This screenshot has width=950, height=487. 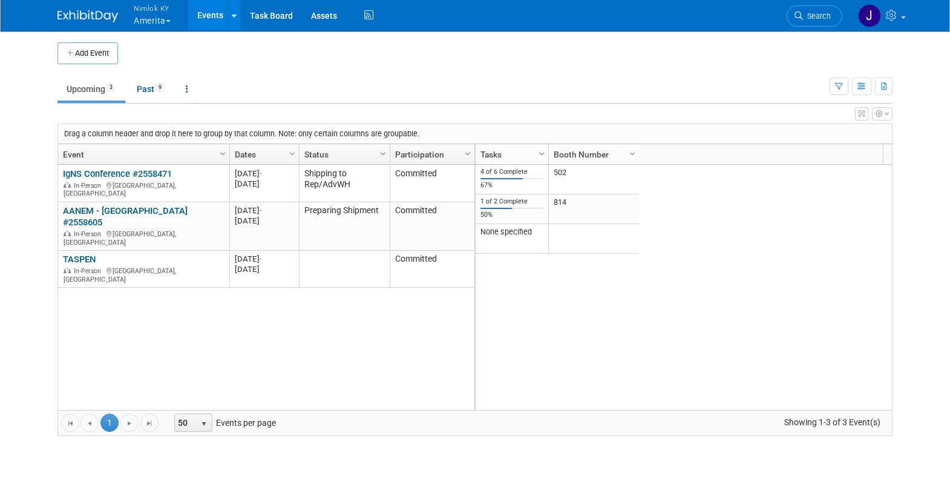 What do you see at coordinates (512, 202) in the screenshot?
I see `div: 1 of 2 Complete` at bounding box center [512, 202].